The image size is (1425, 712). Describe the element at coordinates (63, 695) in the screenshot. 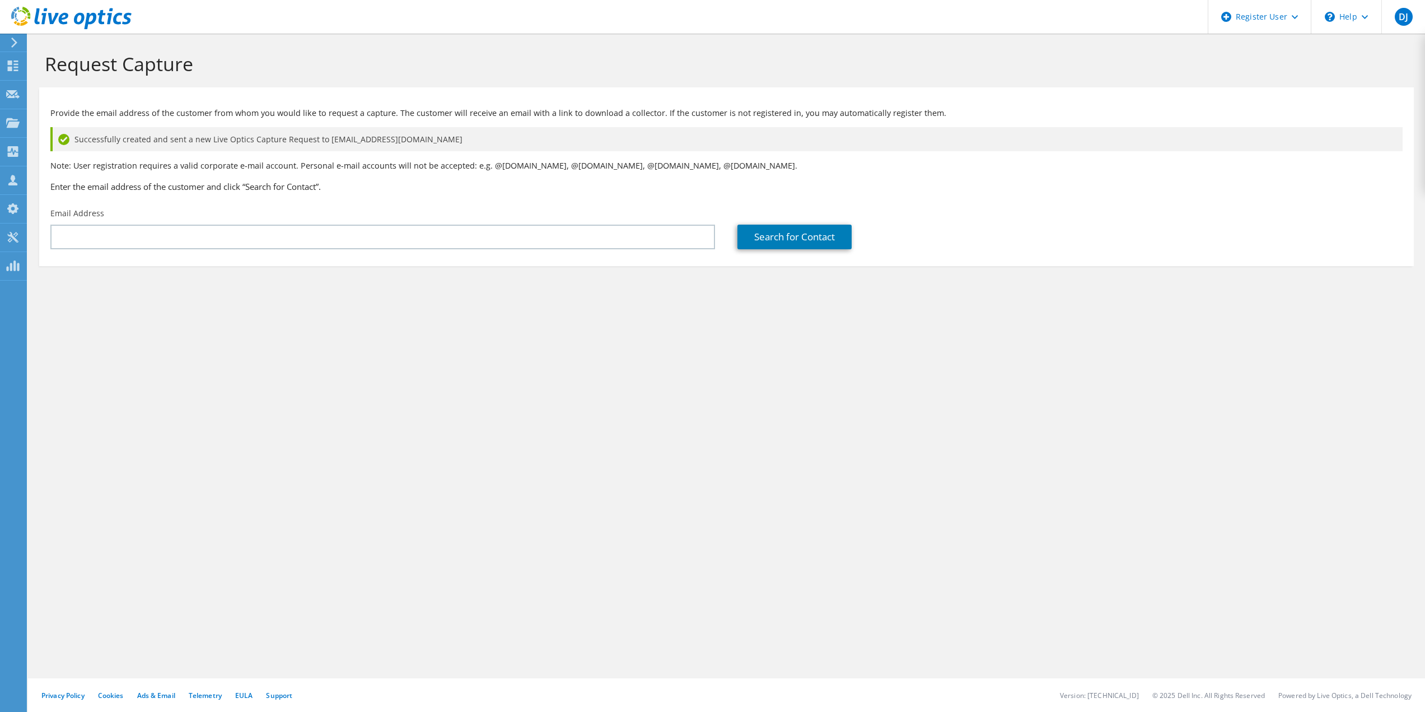

I see `a: Privacy Policy` at that location.